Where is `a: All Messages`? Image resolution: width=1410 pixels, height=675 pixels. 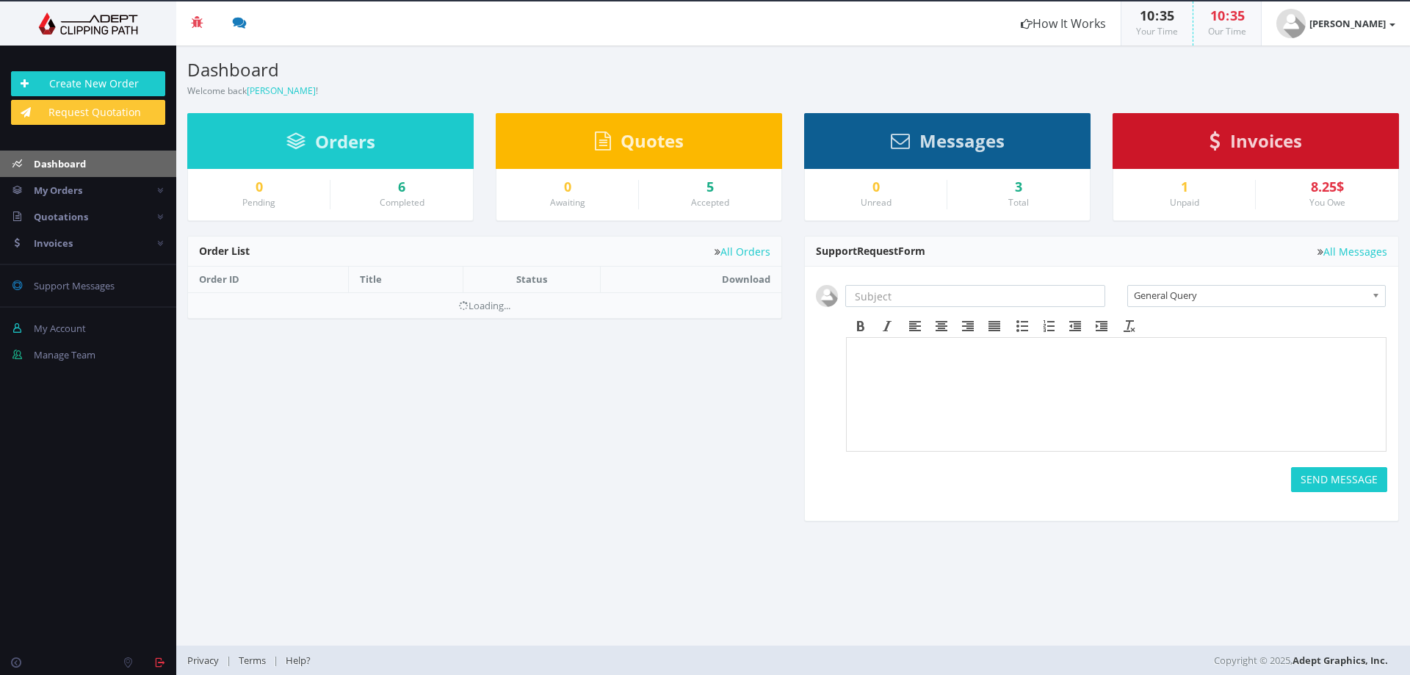
a: All Messages is located at coordinates (1352, 251).